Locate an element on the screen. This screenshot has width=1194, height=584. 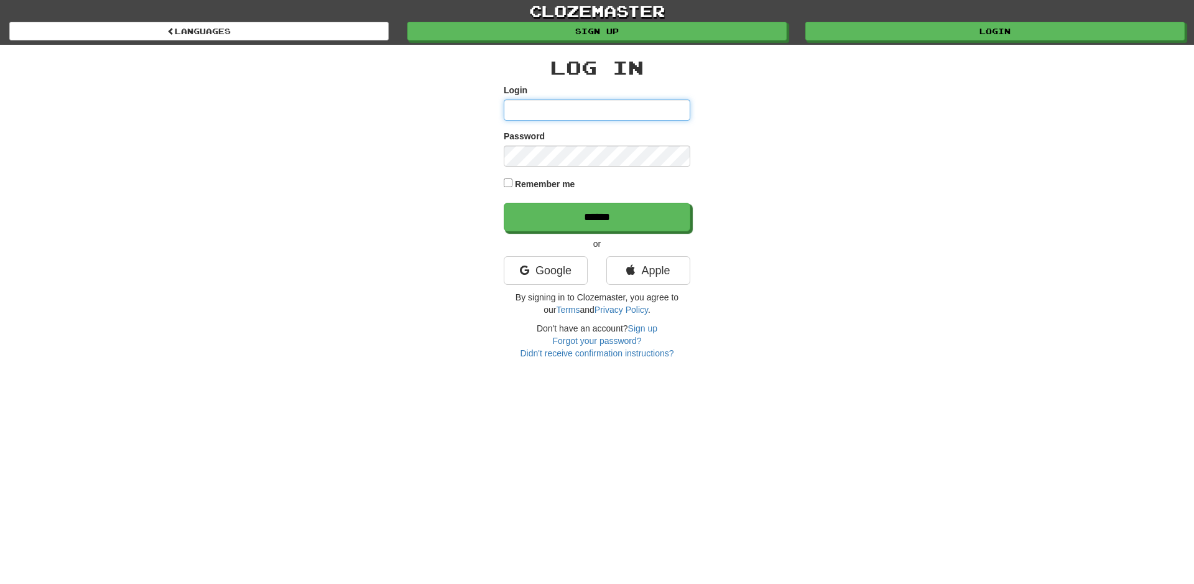
a: Forgot your password? is located at coordinates (596, 341).